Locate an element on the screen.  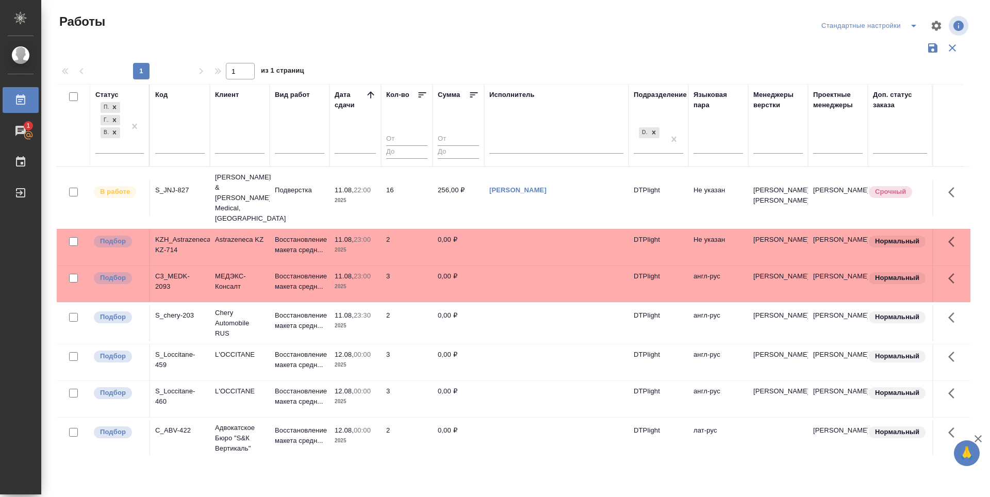
div: Исполнитель выполняет работу is located at coordinates (118, 192).